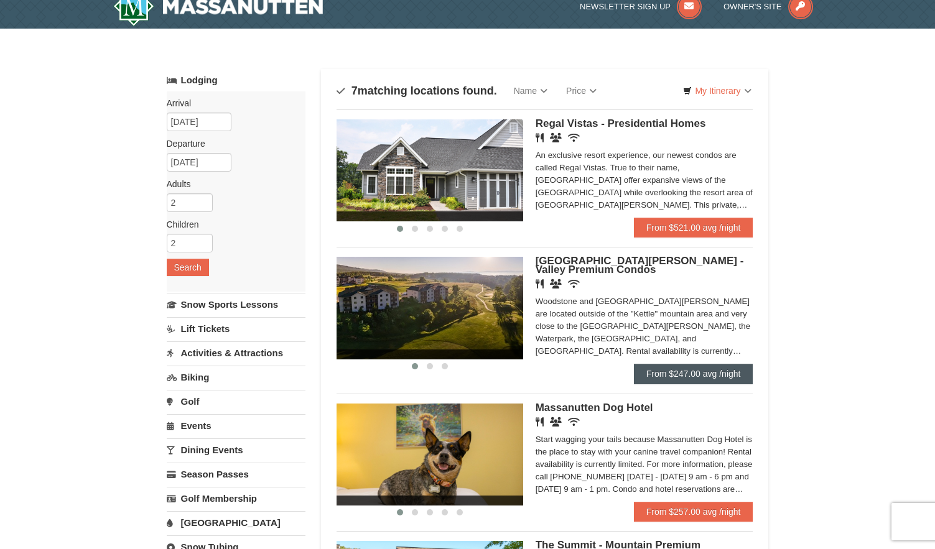  I want to click on a: Golf, so click(236, 401).